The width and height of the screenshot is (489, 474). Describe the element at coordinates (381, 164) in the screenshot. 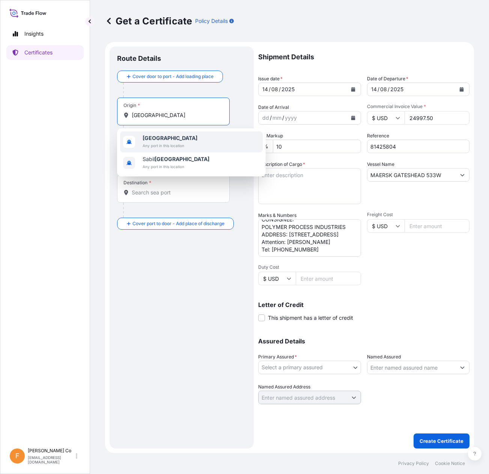

I see `label: Vessel Name` at that location.